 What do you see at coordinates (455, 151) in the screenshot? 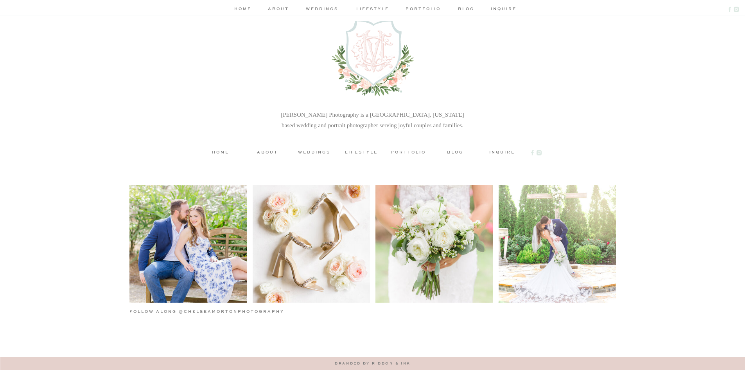
I see `h3: blog` at bounding box center [455, 151].